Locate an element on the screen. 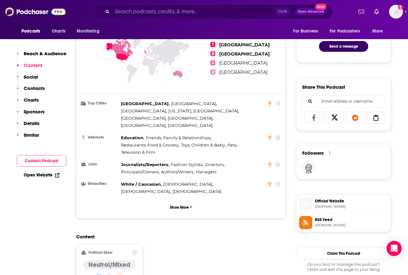 This screenshot has height=275, width=408. h3: Top Cities is located at coordinates (100, 103).